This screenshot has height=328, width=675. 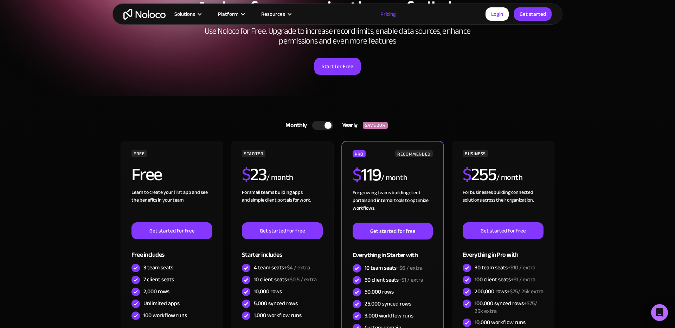 I want to click on div: For businesses building connected solutions across their organization. ‍, so click(x=503, y=206).